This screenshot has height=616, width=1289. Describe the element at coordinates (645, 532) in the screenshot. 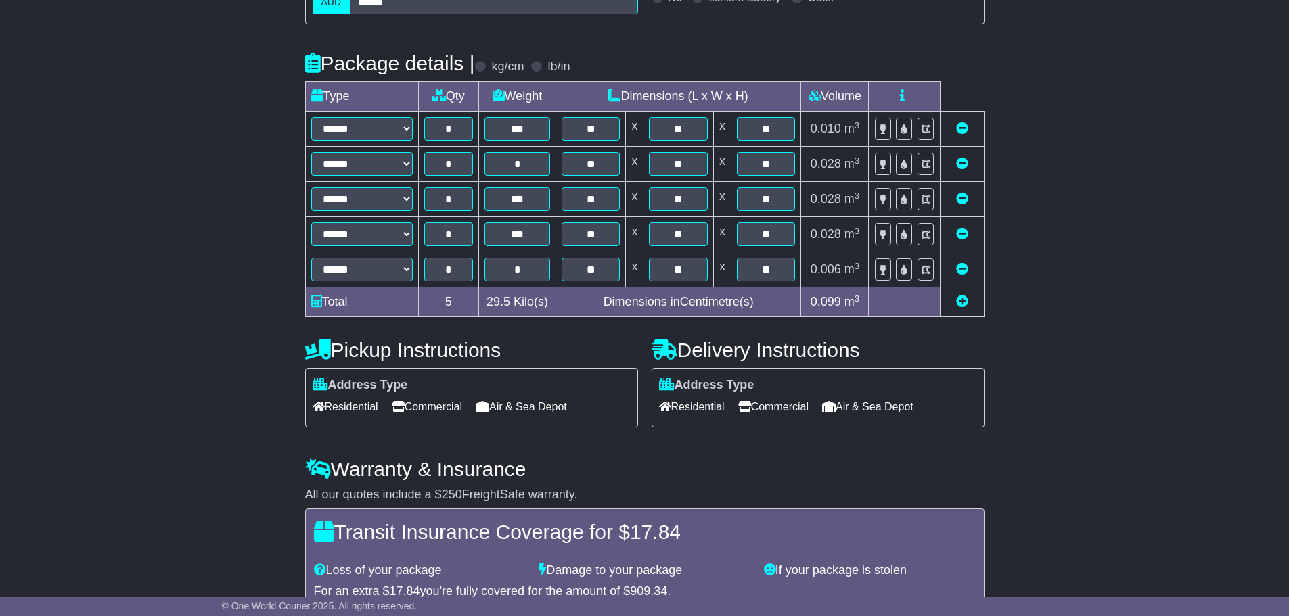

I see `h4: Transit Insurance Coverage for $` at that location.